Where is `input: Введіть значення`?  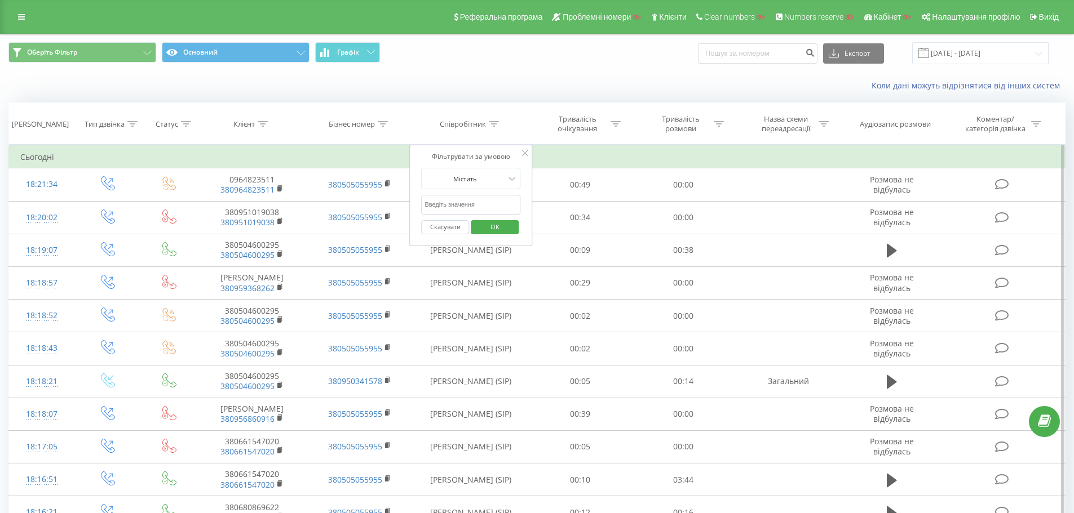
input: Введіть значення is located at coordinates (471, 205).